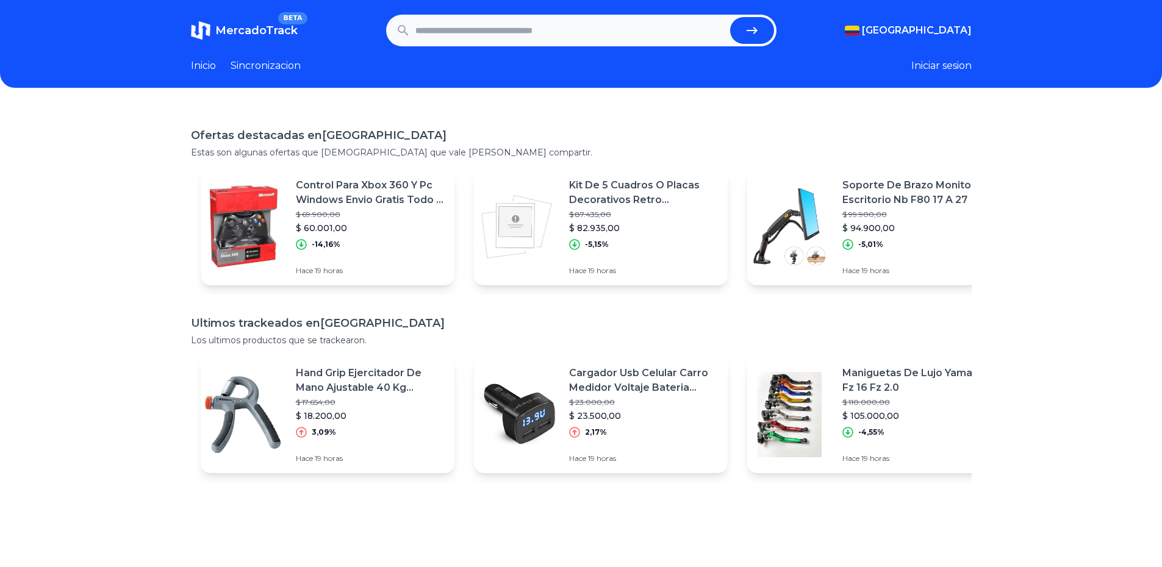 The image size is (1162, 567). What do you see at coordinates (917, 403) in the screenshot?
I see `p: $ 110.000,00` at bounding box center [917, 403].